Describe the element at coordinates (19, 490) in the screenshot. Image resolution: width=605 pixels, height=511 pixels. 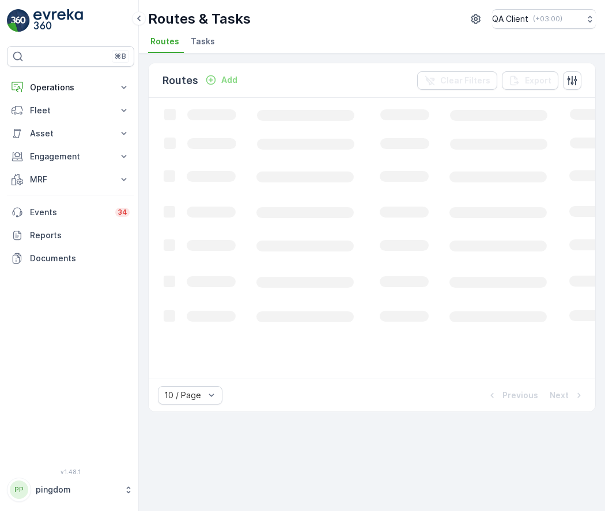
I see `div: PP` at that location.